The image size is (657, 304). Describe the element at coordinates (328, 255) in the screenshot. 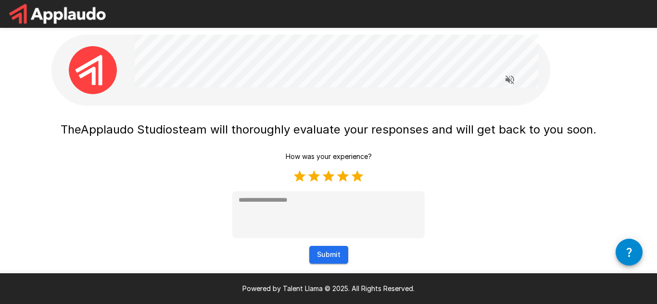

I see `button: Submit` at that location.